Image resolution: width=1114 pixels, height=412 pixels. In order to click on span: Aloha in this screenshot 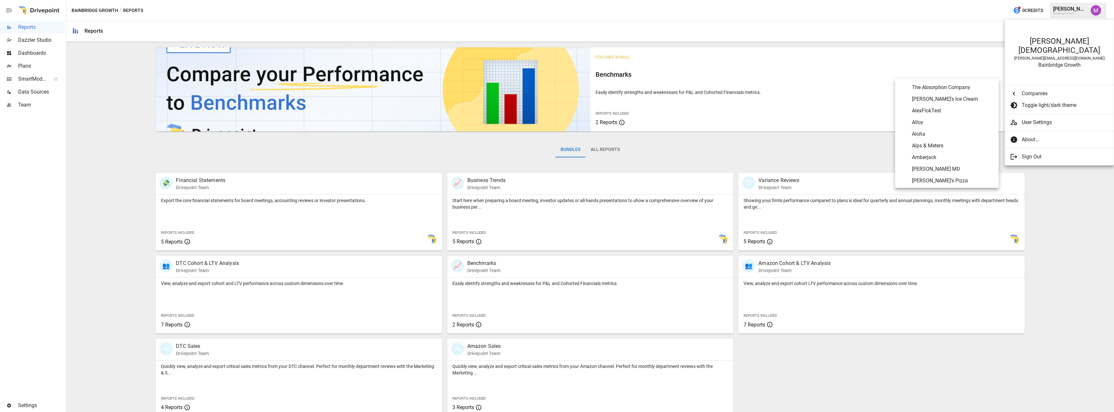, I will do `click(952, 134)`.